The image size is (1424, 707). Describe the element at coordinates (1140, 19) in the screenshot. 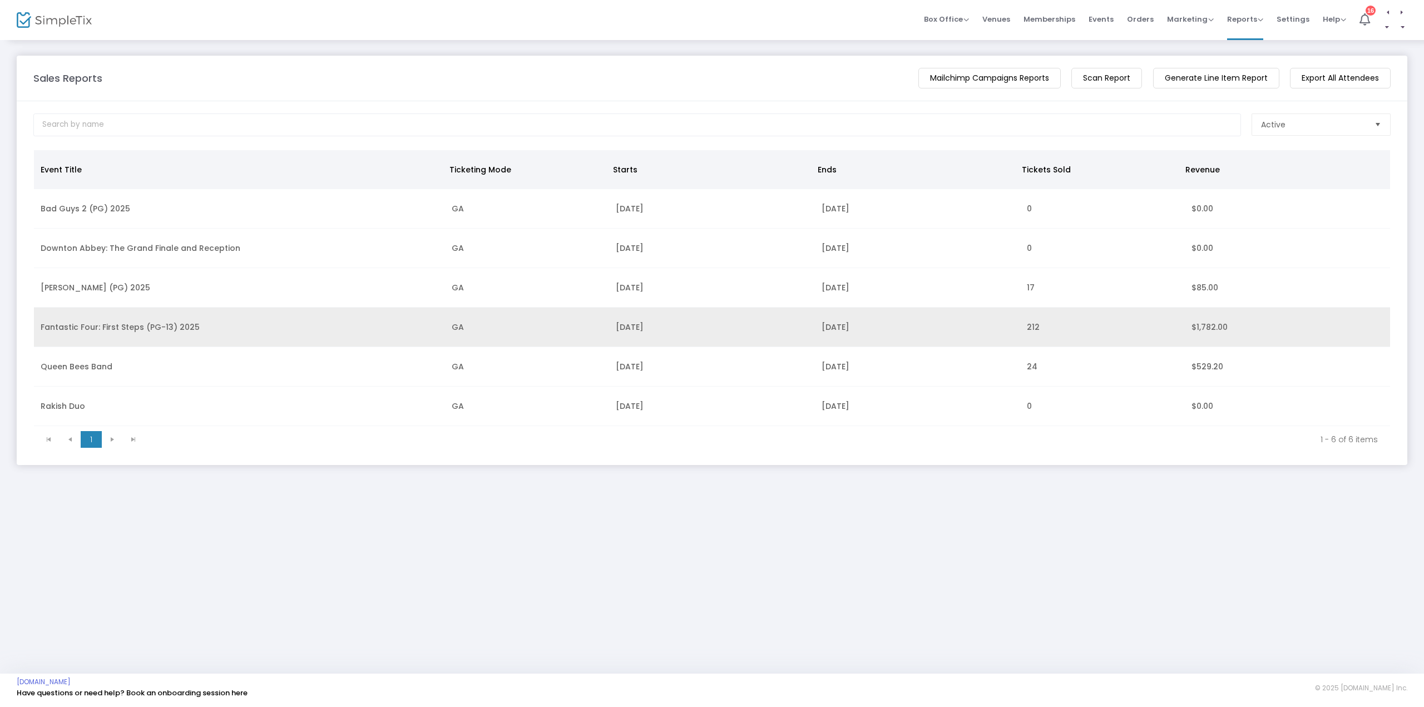

I see `span: Orders` at that location.